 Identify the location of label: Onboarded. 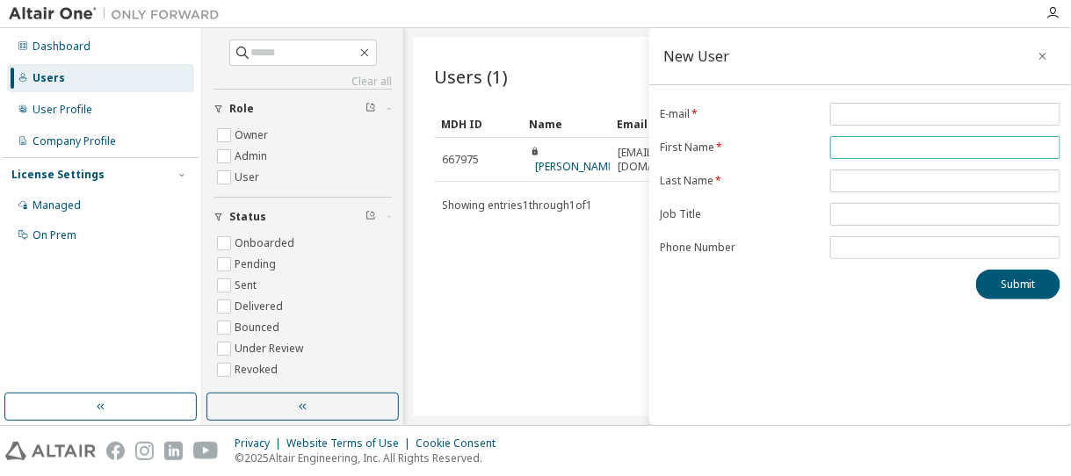
(266, 243).